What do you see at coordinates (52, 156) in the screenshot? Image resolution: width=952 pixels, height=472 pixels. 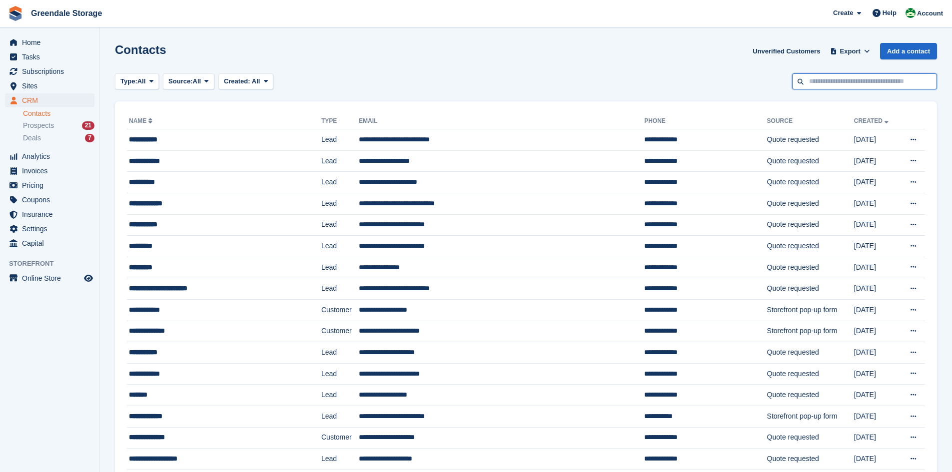 I see `span: Analytics` at bounding box center [52, 156].